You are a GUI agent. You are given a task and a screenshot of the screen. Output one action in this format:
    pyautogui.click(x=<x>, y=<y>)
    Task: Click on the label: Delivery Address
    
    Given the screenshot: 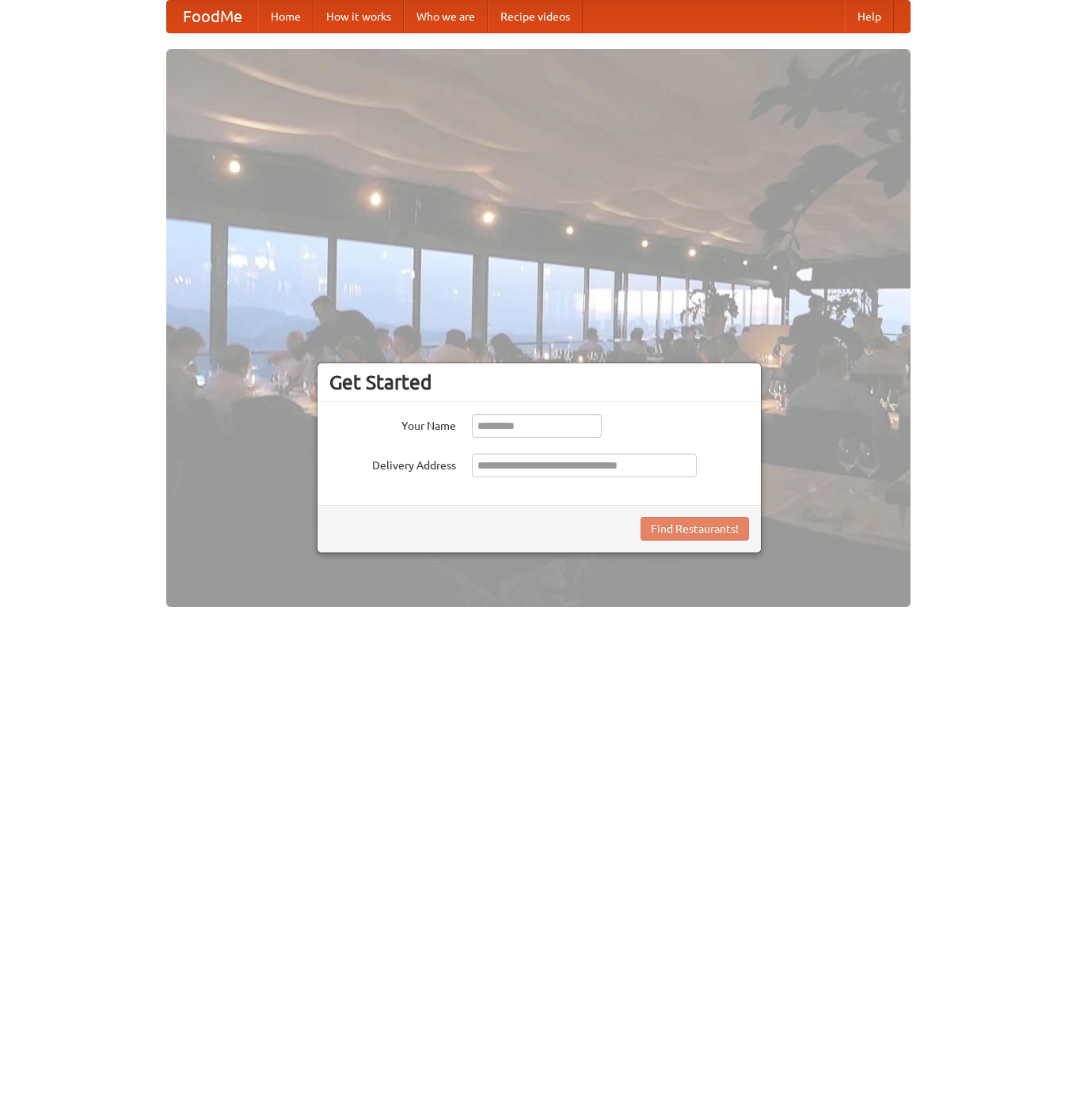 What is the action you would take?
    pyautogui.click(x=392, y=463)
    